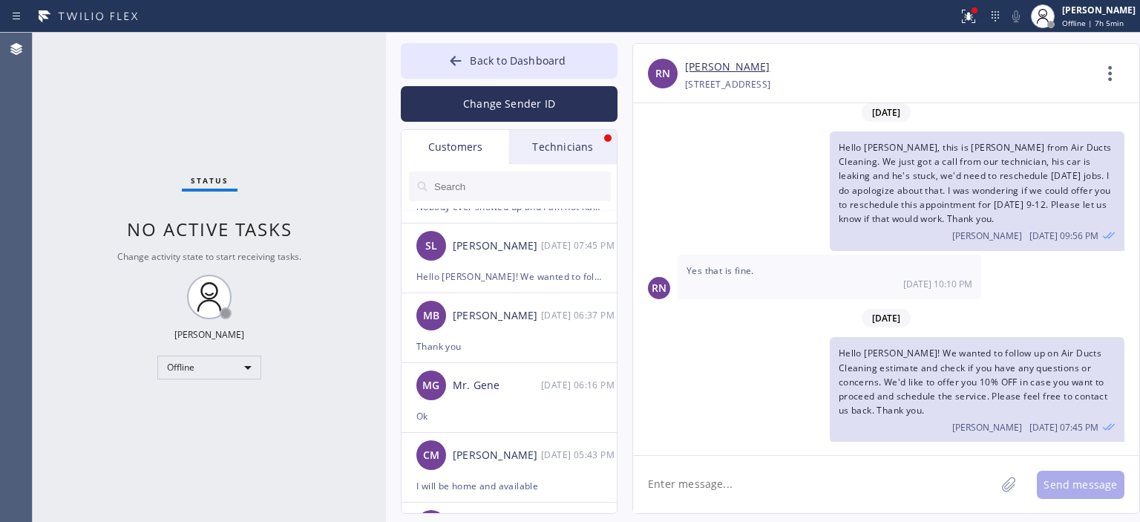  Describe the element at coordinates (209, 367) in the screenshot. I see `div: Offline` at that location.